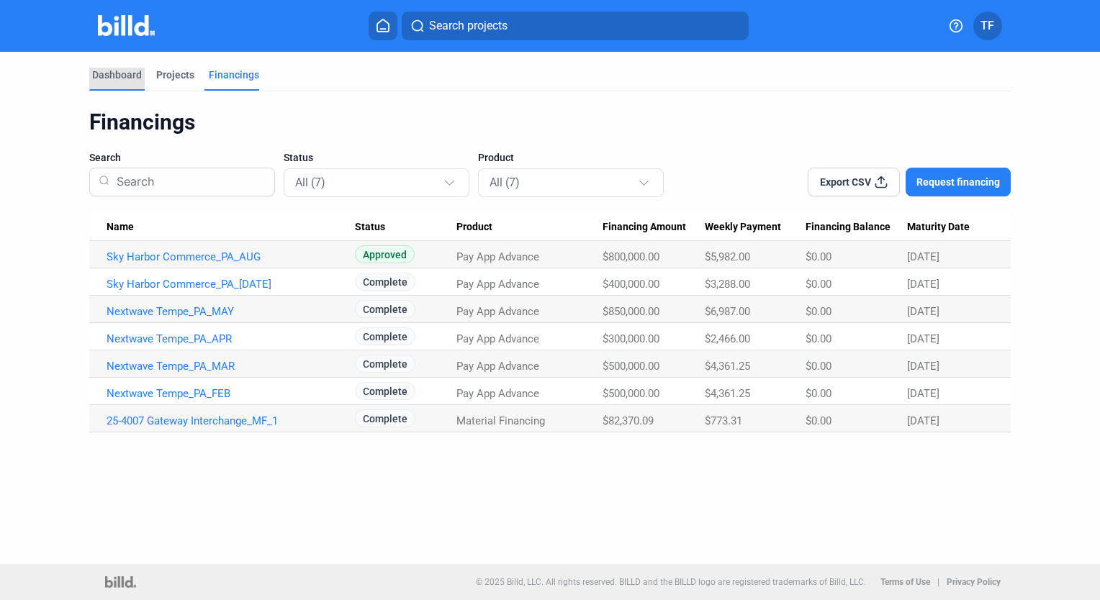 This screenshot has height=600, width=1100. What do you see at coordinates (987, 26) in the screenshot?
I see `span: TF` at bounding box center [987, 26].